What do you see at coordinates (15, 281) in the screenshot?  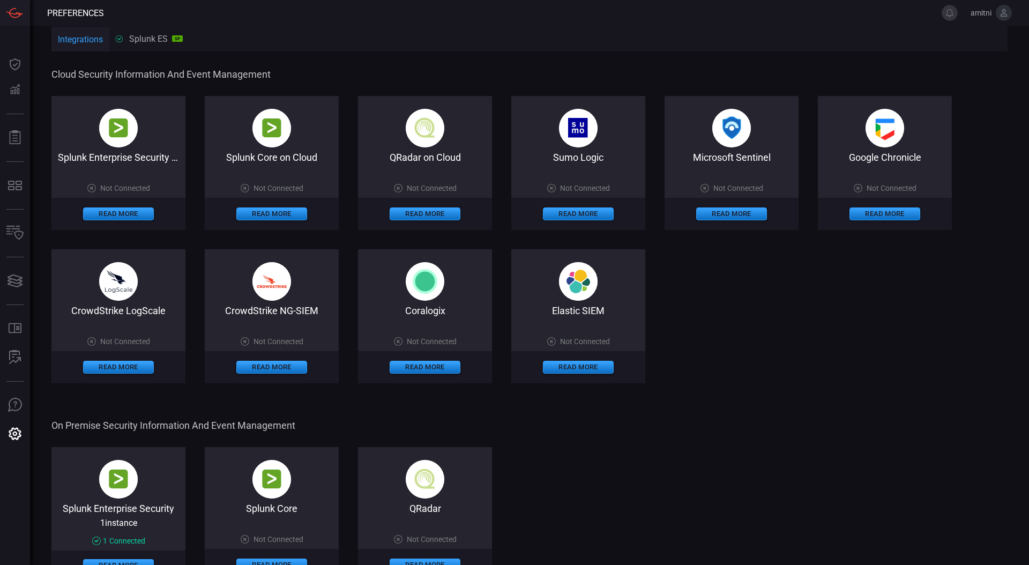 I see `button: Cards` at bounding box center [15, 281].